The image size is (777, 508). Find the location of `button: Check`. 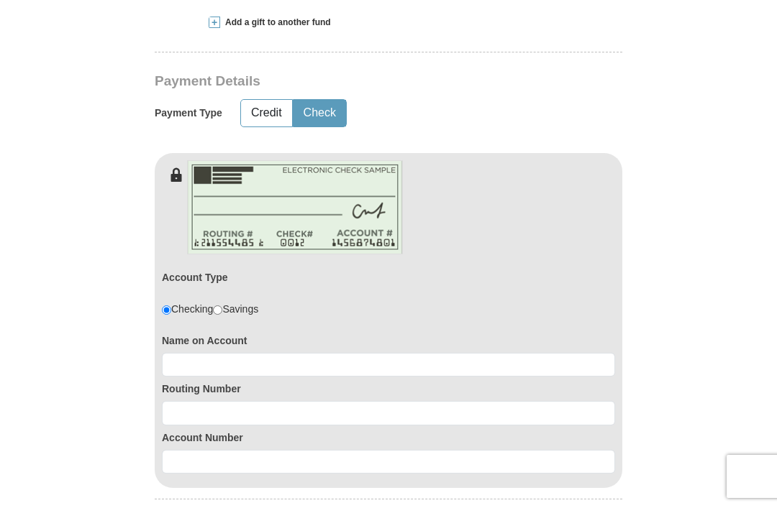

button: Check is located at coordinates (319, 113).